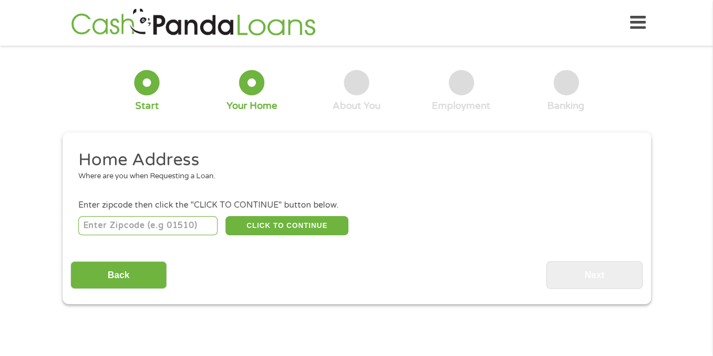 The width and height of the screenshot is (713, 356). I want to click on input: Enter Zipcode (e.g 01510), so click(148, 226).